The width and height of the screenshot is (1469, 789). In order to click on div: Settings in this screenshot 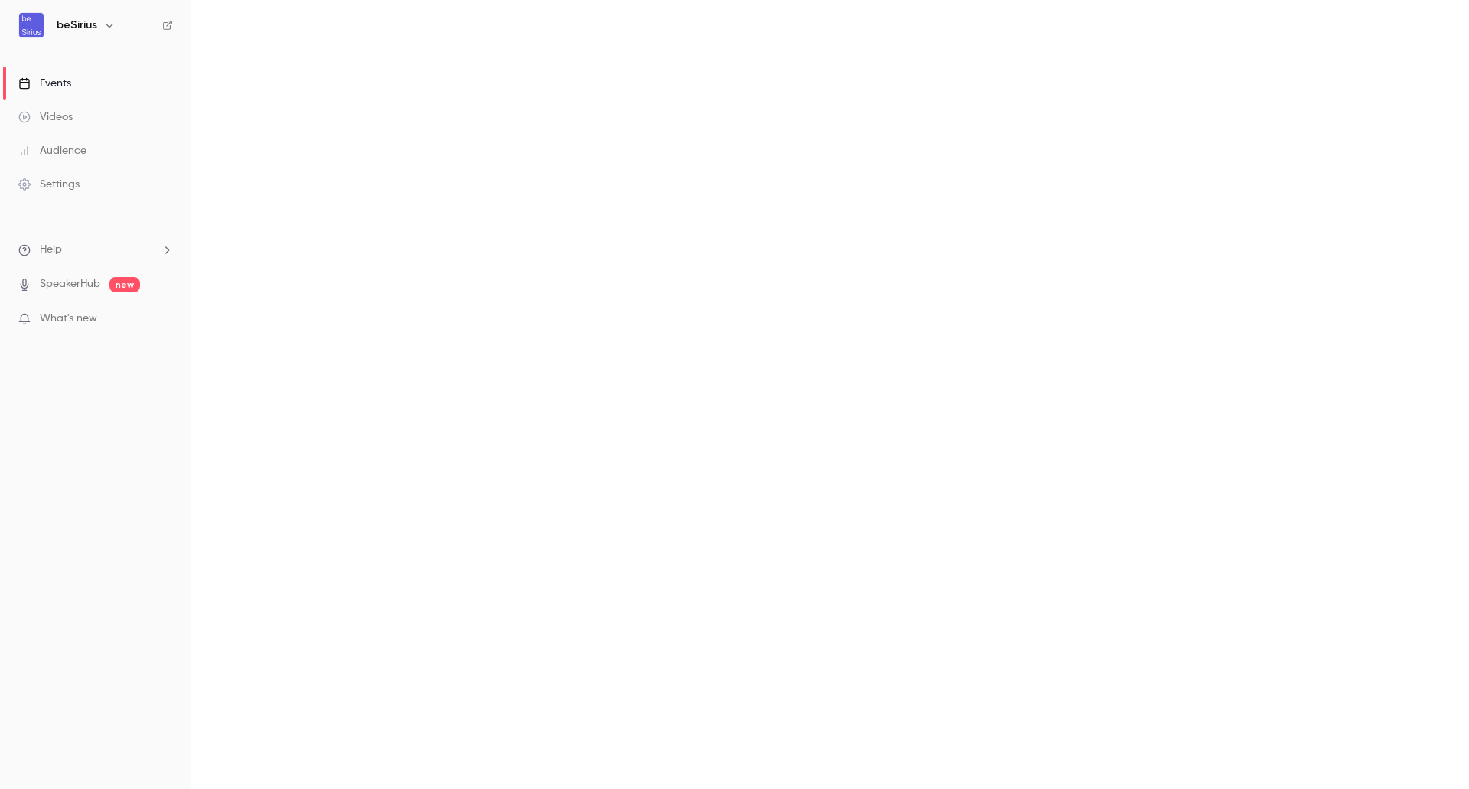, I will do `click(49, 184)`.